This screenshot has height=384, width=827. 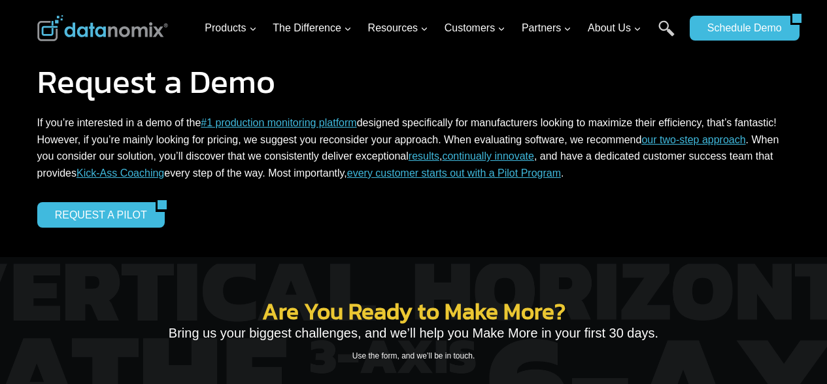 I want to click on a: continually innovate, so click(x=488, y=156).